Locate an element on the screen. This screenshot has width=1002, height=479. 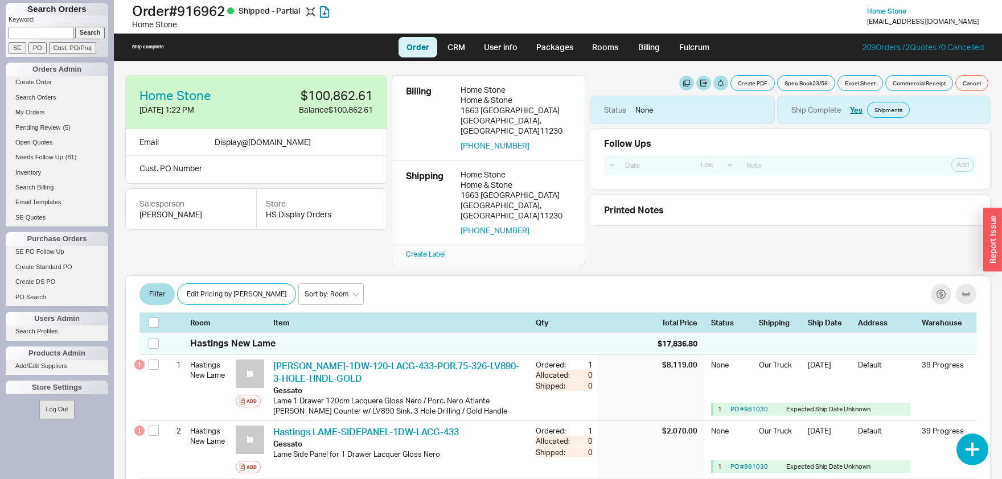
div: Products Admin is located at coordinates (57, 354).